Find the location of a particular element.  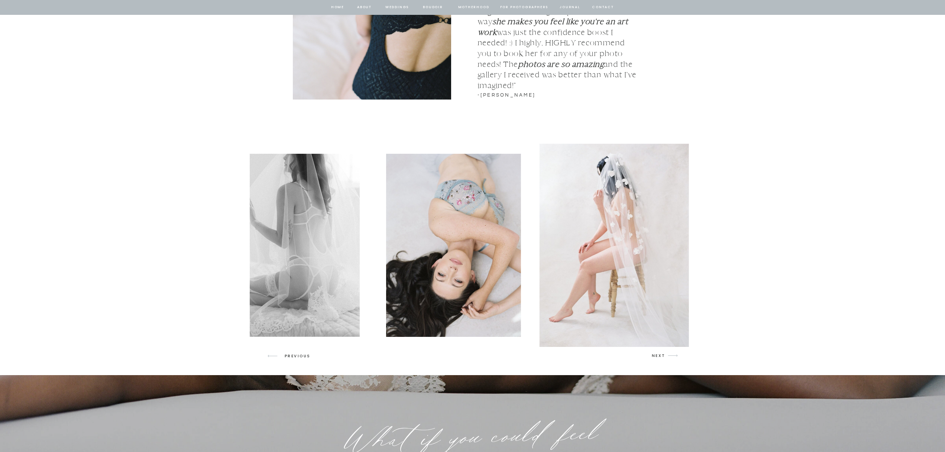

a: BOUDOIR is located at coordinates (433, 7).